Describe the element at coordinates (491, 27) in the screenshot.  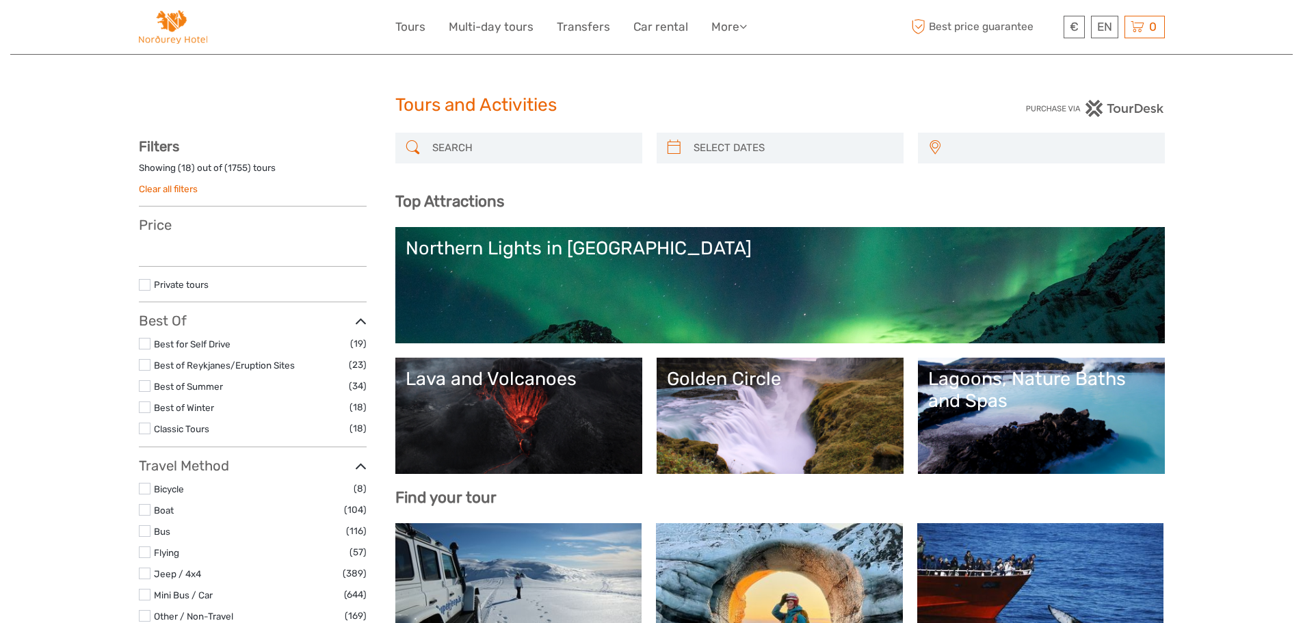
I see `a: Multi-day tours` at that location.